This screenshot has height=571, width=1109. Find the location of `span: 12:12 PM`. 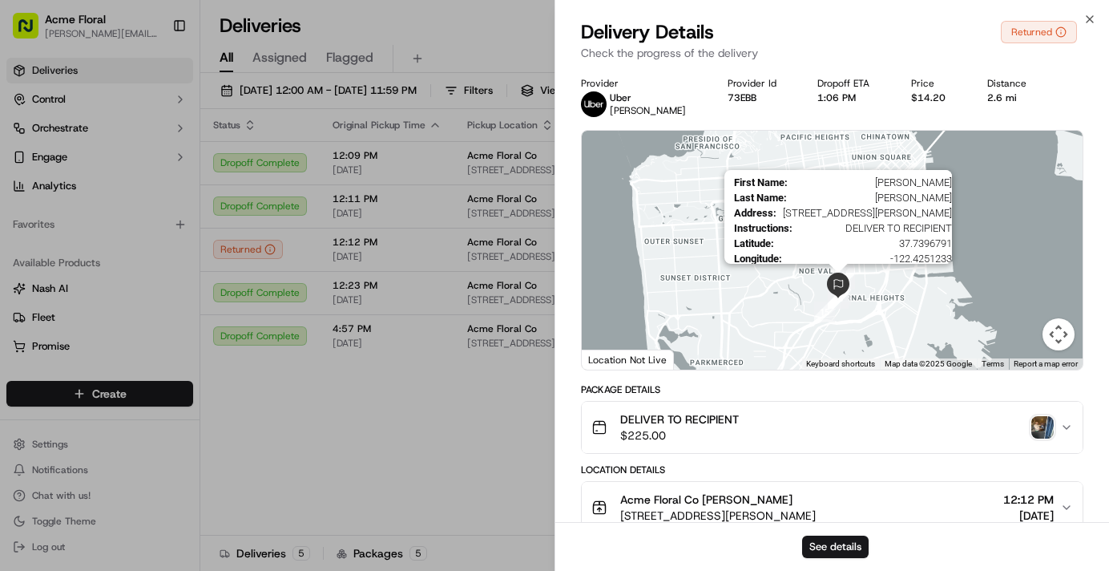

span: 12:12 PM is located at coordinates (1028, 499).